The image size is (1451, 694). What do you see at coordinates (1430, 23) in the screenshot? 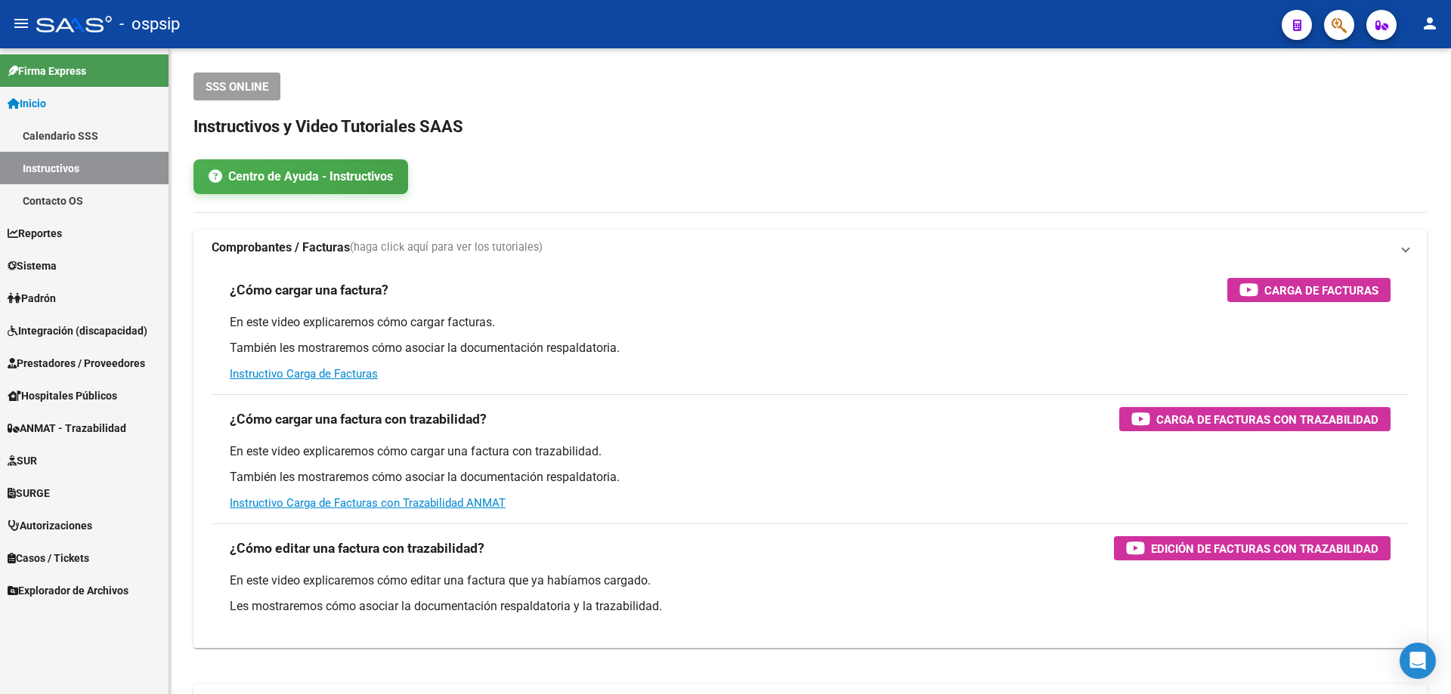
I see `mat-icon: person` at bounding box center [1430, 23].